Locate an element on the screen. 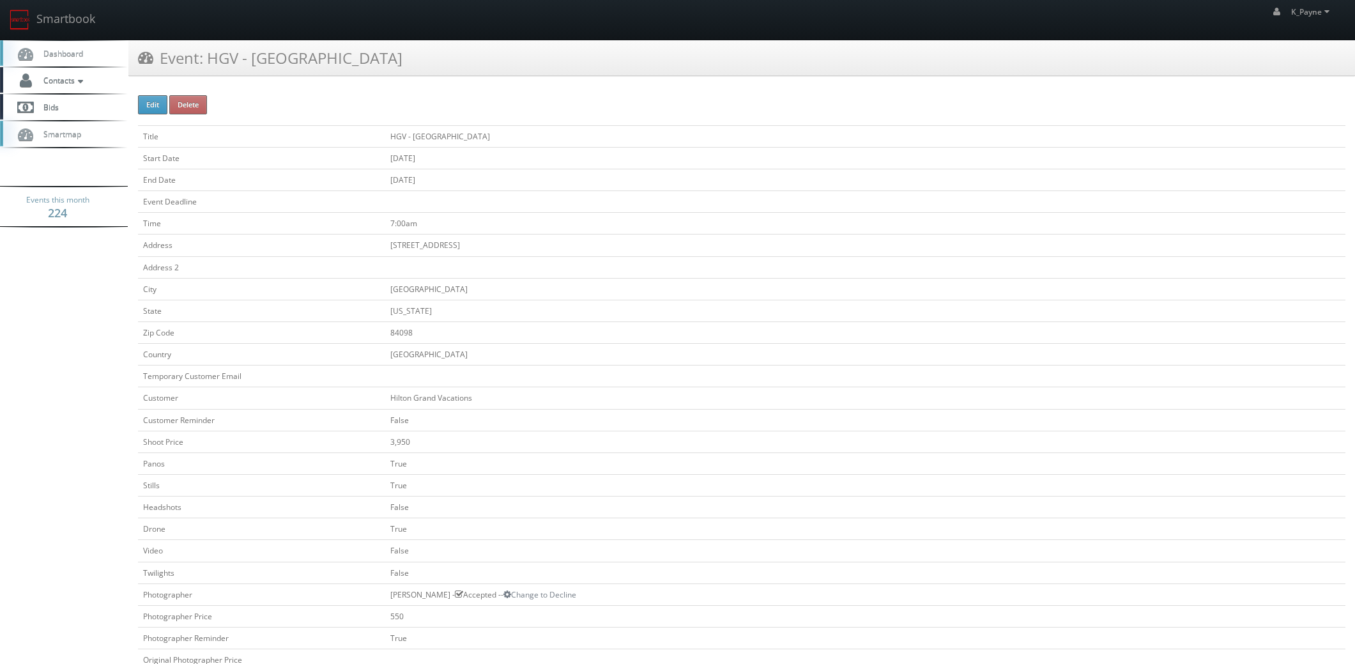  td: Event Deadline is located at coordinates (261, 202).